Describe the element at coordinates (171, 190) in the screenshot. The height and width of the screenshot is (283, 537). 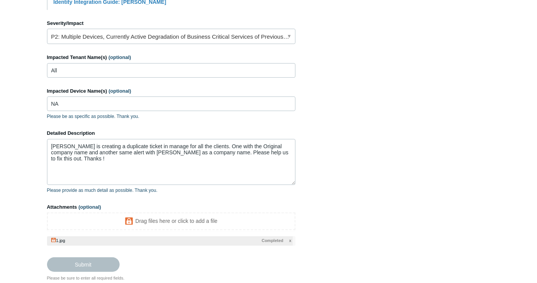
I see `p: Please provide as much detail as possible. Thank you.` at that location.